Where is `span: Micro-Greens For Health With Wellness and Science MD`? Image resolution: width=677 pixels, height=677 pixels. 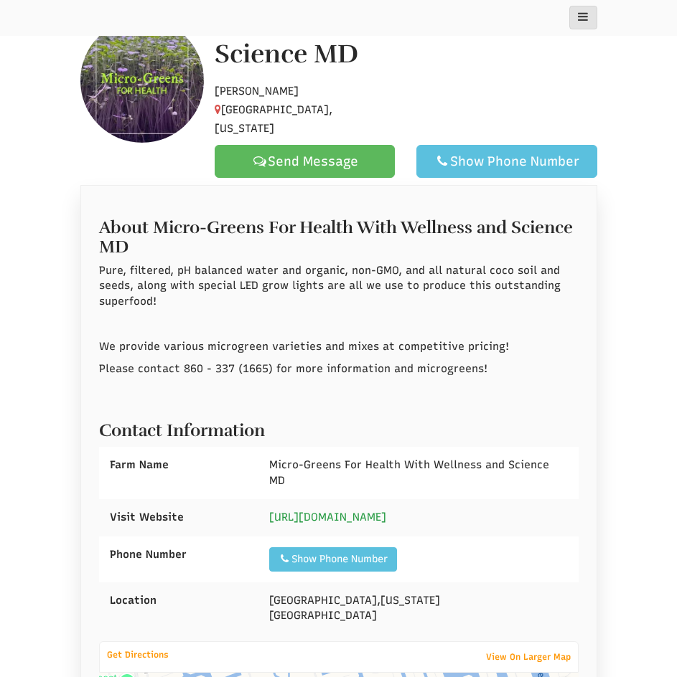 span: Micro-Greens For Health With Wellness and Science MD is located at coordinates (409, 472).